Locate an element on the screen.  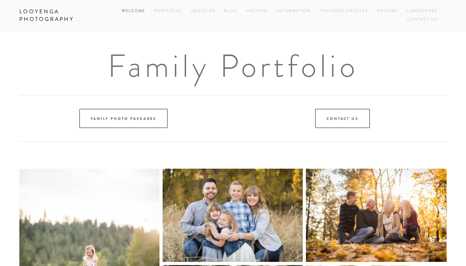
a: Featured Articles is located at coordinates (344, 11).